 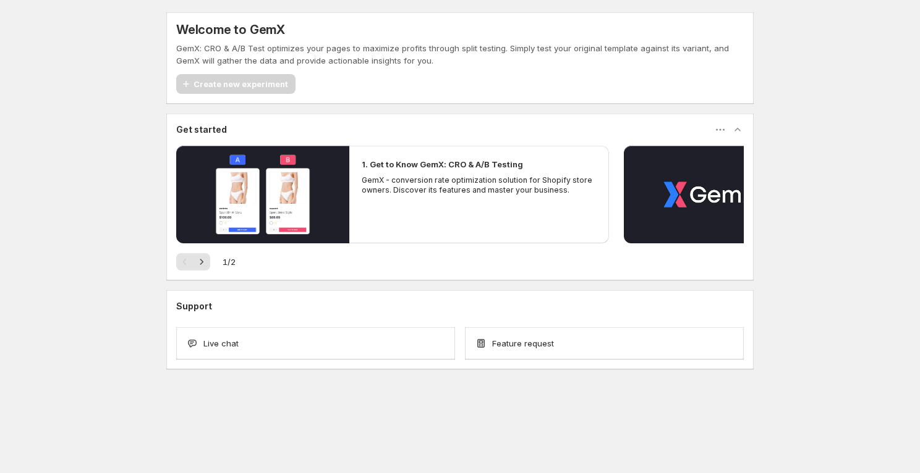 What do you see at coordinates (479, 185) in the screenshot?
I see `p: GemX - conversion rate optimization solution for Shopify store owners. Discover its features and ...` at bounding box center [479, 185].